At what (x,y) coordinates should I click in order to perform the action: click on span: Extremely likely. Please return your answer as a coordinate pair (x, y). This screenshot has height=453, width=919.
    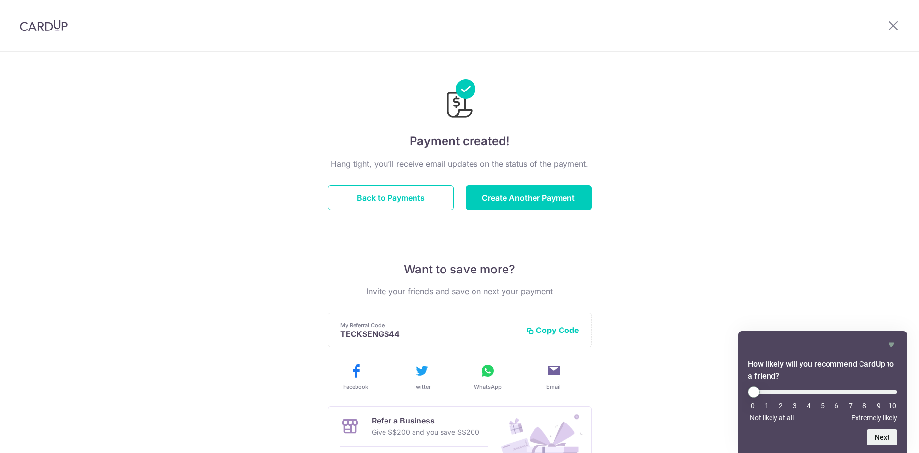
    Looking at the image, I should click on (874, 417).